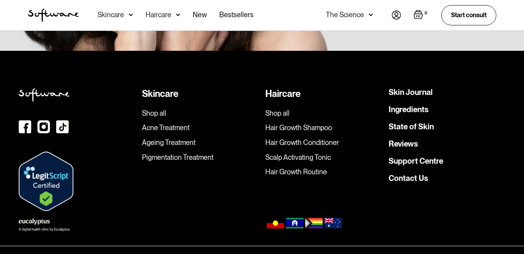  I want to click on a: State of Skin, so click(411, 126).